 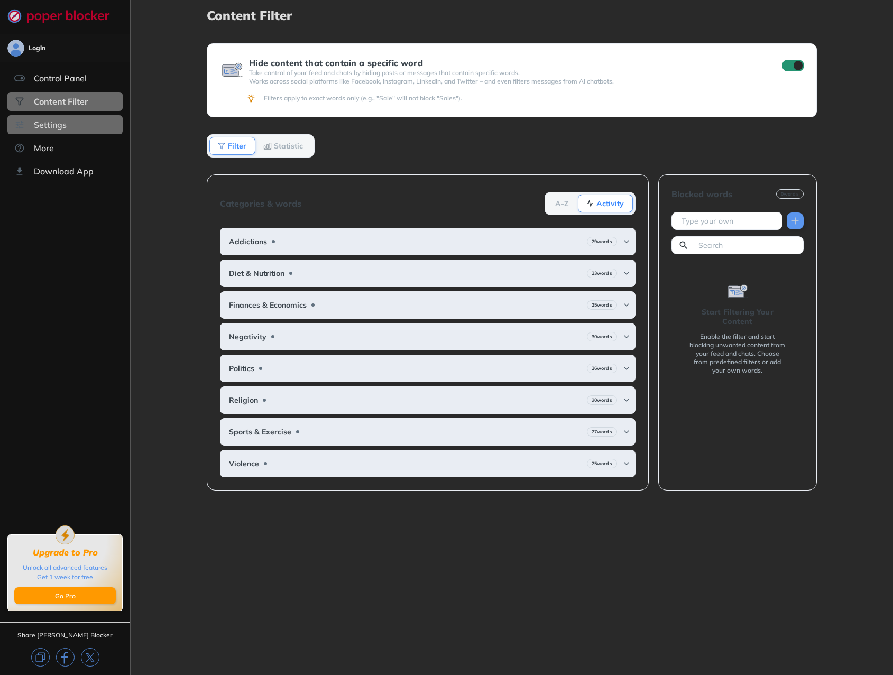 I want to click on img: Filter, so click(x=222, y=146).